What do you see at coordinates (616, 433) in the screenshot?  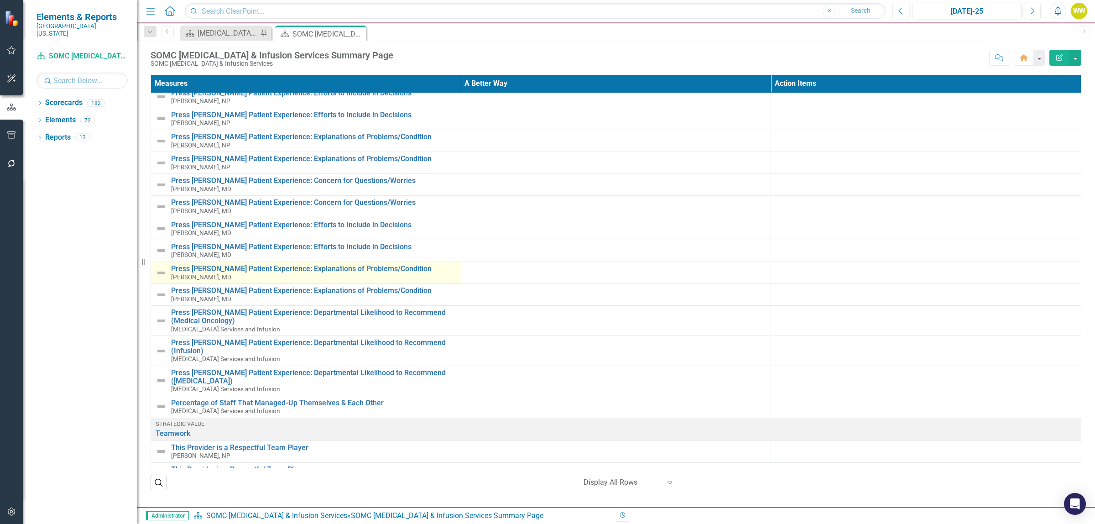 I see `a: Teamwork` at bounding box center [616, 433].